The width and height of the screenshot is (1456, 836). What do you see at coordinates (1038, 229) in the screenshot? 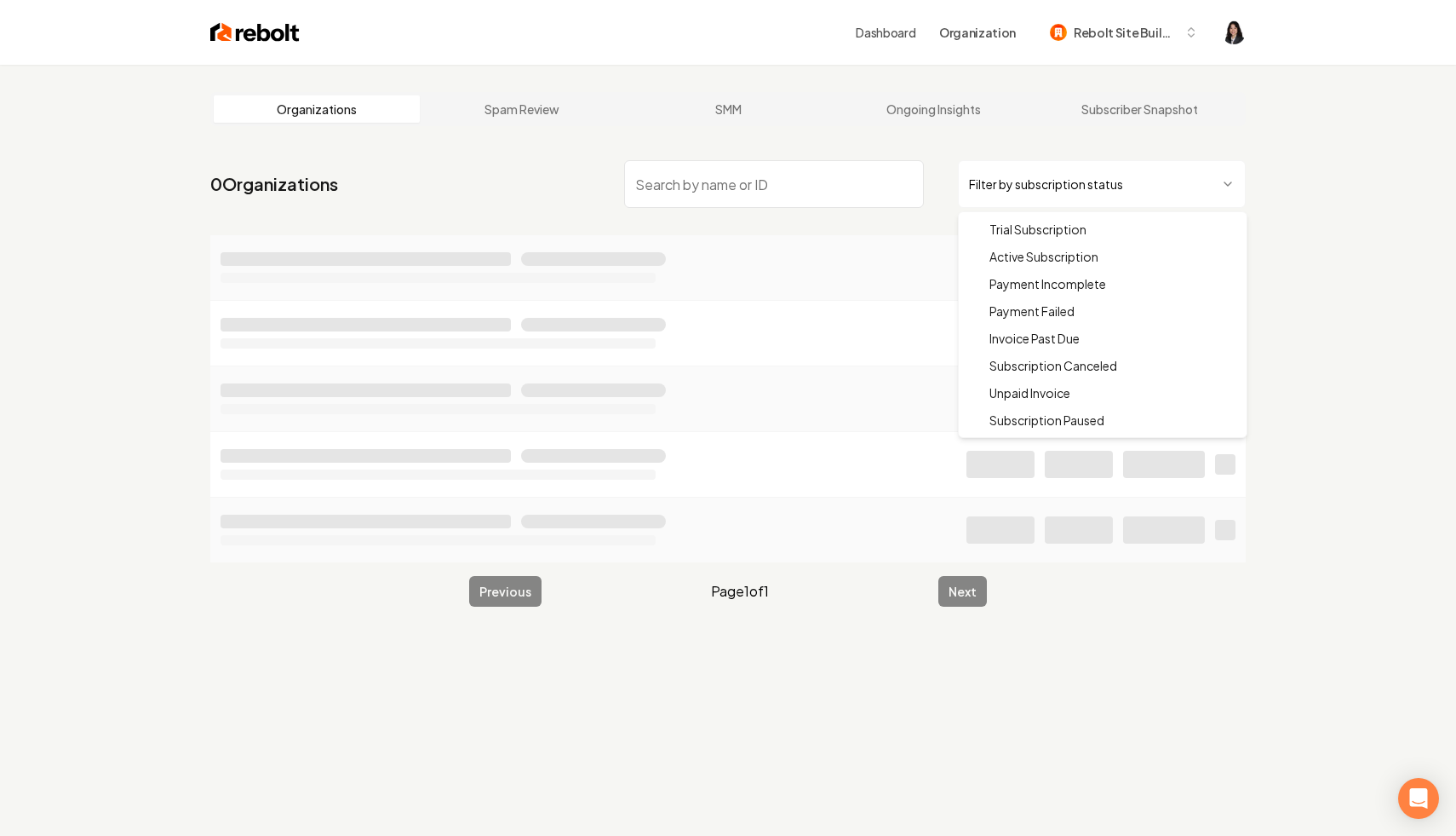
I see `span: Trial Subscription` at bounding box center [1038, 229].